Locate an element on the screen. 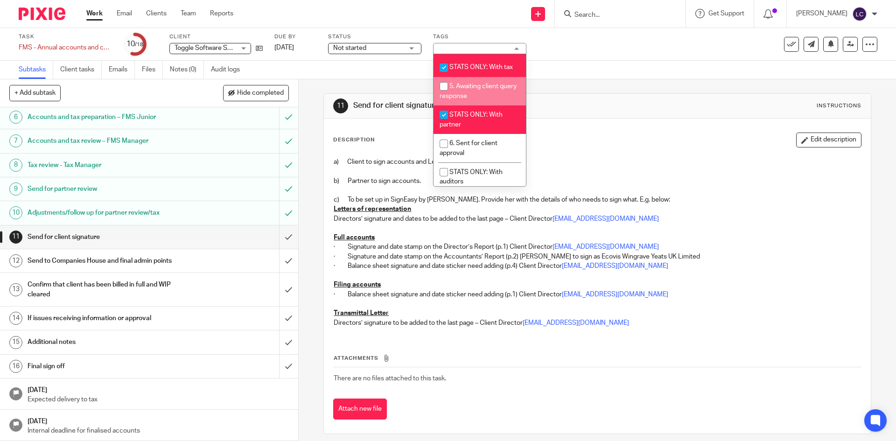 Image resolution: width=896 pixels, height=441 pixels. span: Not started is located at coordinates (349, 48).